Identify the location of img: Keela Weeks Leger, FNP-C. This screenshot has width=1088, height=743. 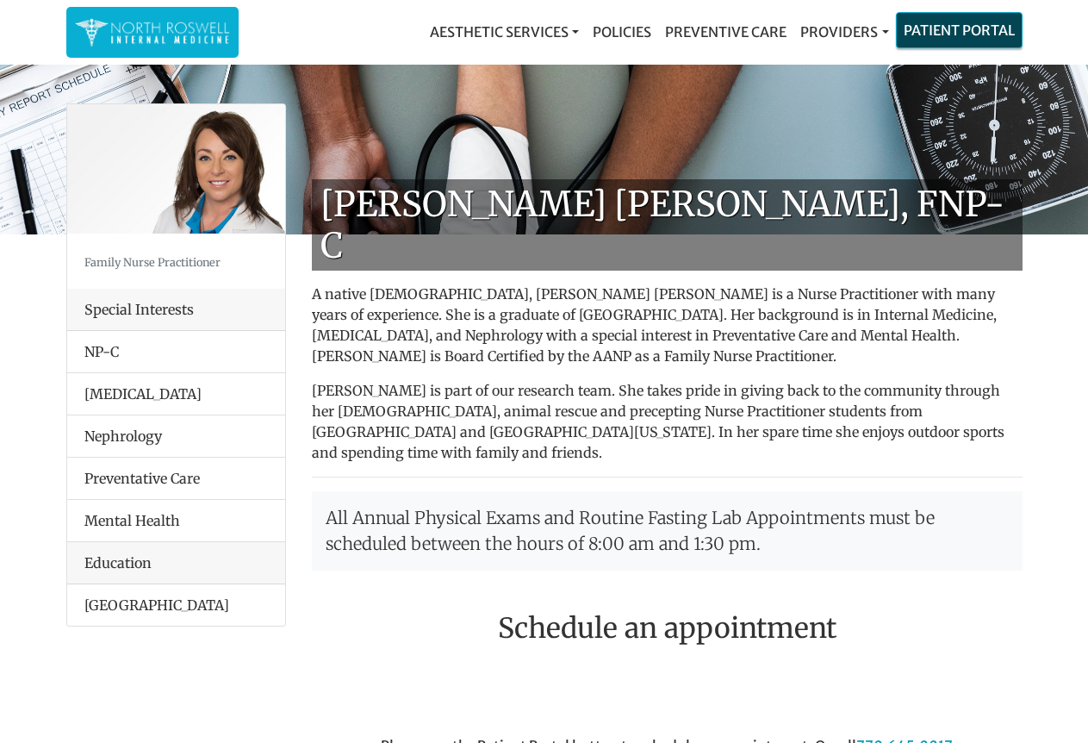
(176, 169).